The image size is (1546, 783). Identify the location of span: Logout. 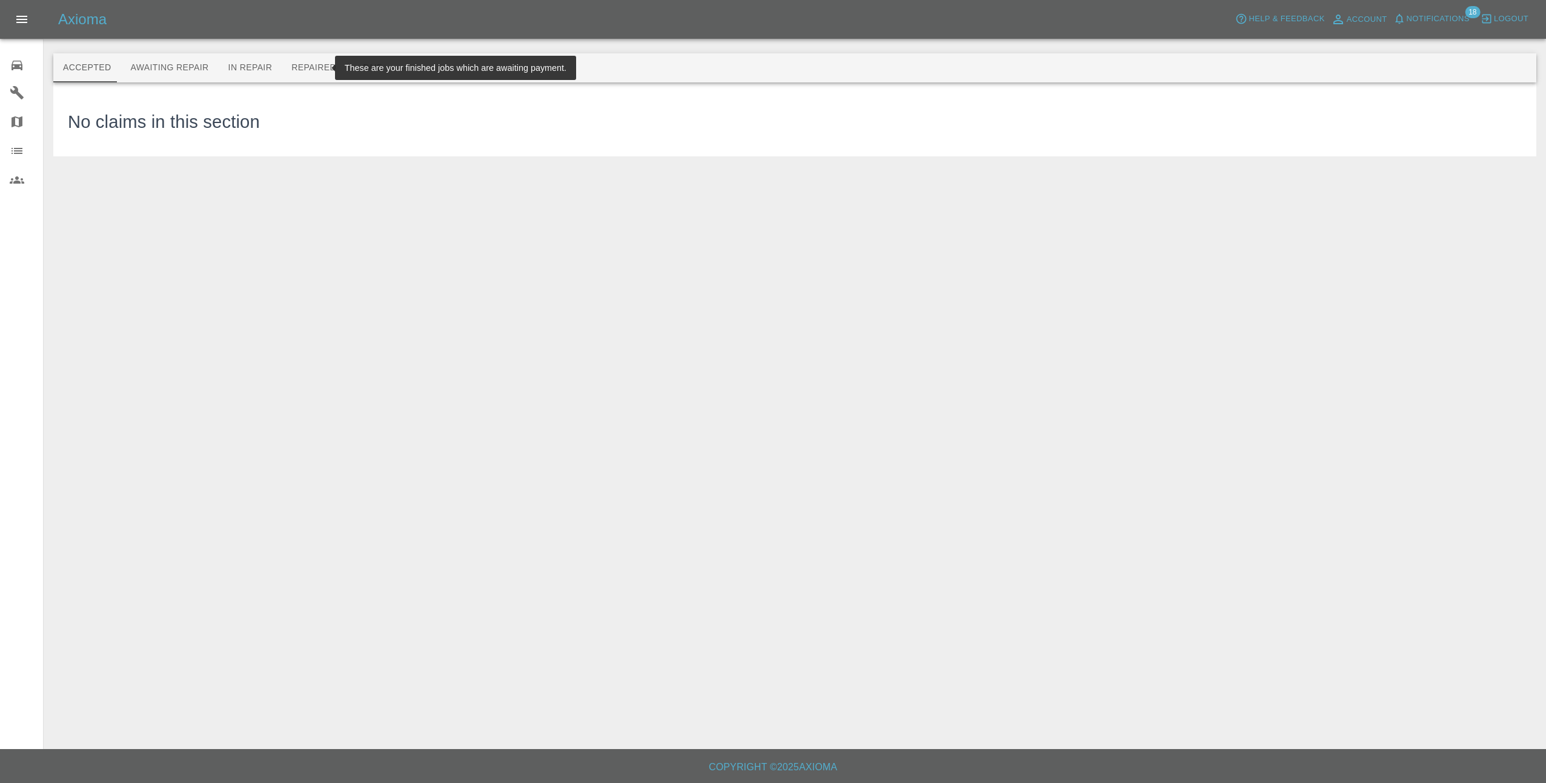
(1511, 19).